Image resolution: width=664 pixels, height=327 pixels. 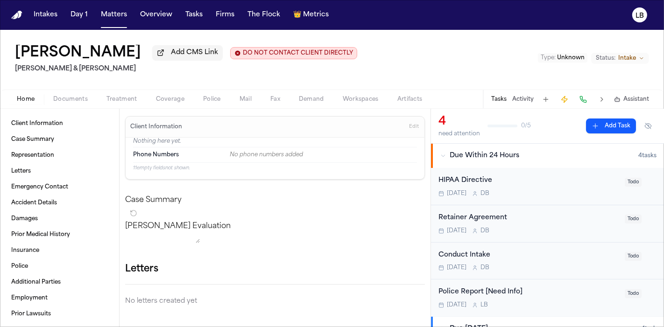 I want to click on a: Day 1, so click(x=79, y=15).